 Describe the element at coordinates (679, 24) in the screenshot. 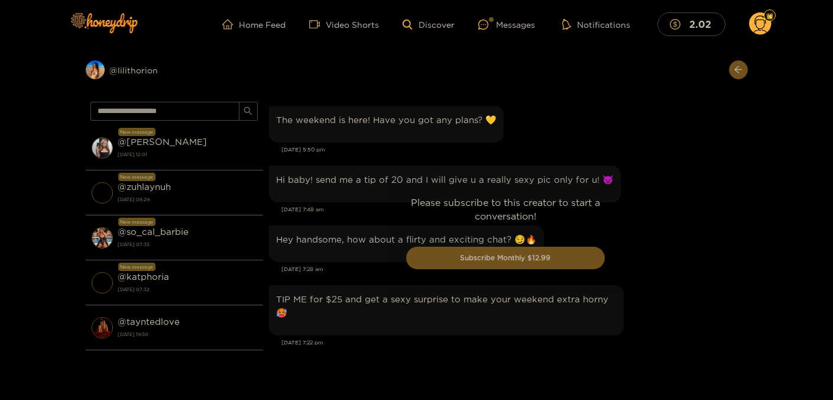

I see `span: dollar` at that location.